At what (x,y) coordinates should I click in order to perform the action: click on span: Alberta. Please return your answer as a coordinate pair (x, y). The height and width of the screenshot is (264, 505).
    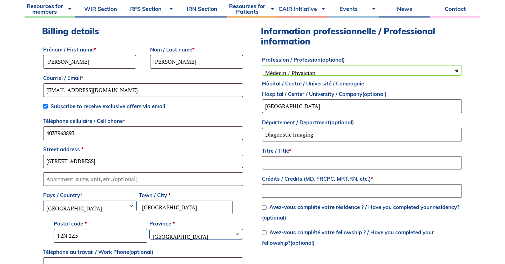
    Looking at the image, I should click on (196, 237).